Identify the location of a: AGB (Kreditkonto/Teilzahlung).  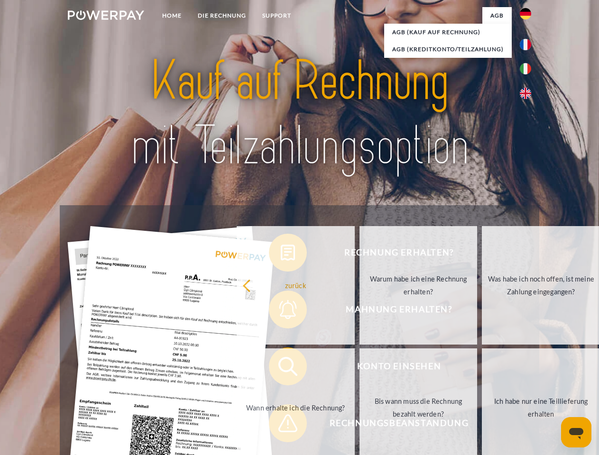
(448, 49).